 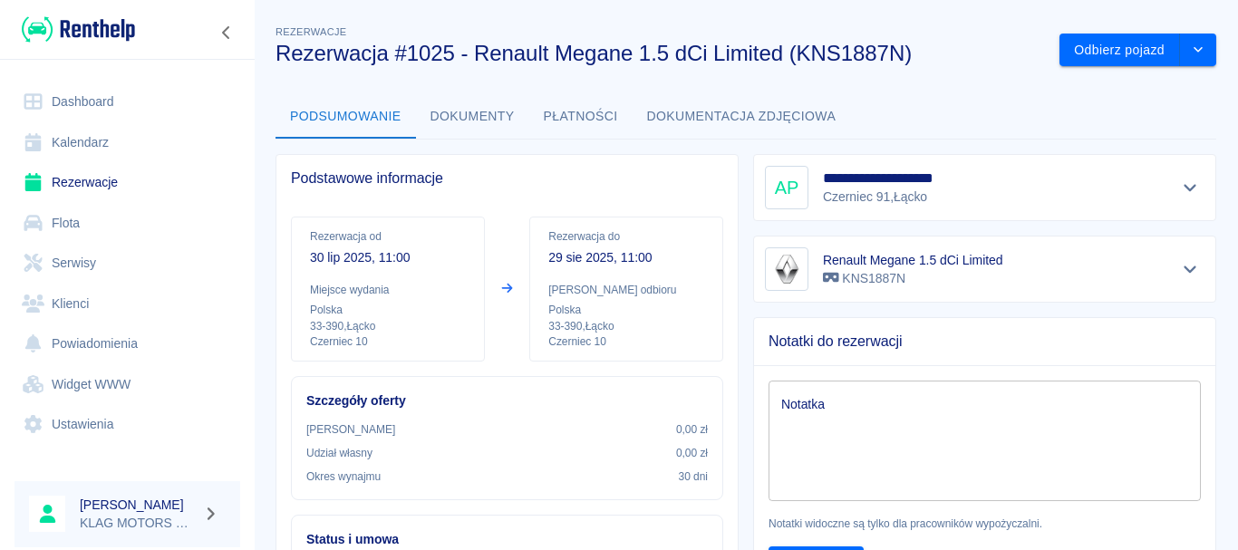 I want to click on button: Płatności, so click(x=581, y=117).